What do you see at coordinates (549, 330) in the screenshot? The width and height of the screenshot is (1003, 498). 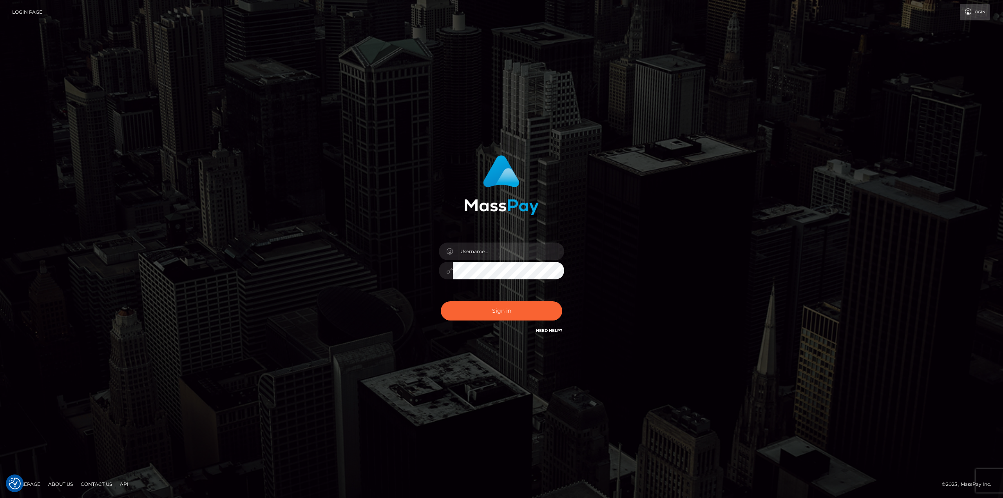 I see `a: Need Help?` at bounding box center [549, 330].